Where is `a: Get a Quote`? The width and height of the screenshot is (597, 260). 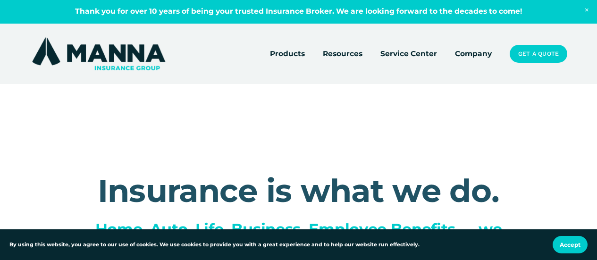 a: Get a Quote is located at coordinates (538, 53).